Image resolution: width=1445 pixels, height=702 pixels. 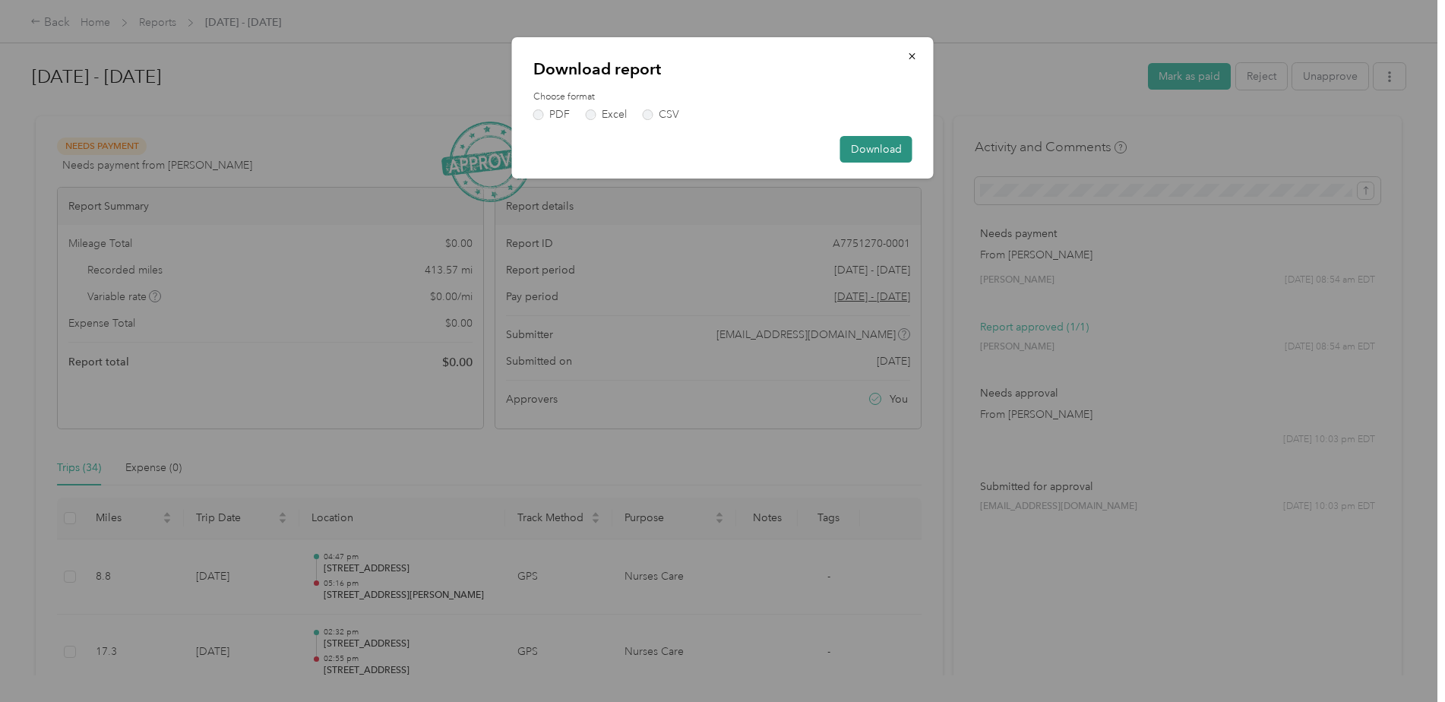 What do you see at coordinates (661, 115) in the screenshot?
I see `label: CSV` at bounding box center [661, 115].